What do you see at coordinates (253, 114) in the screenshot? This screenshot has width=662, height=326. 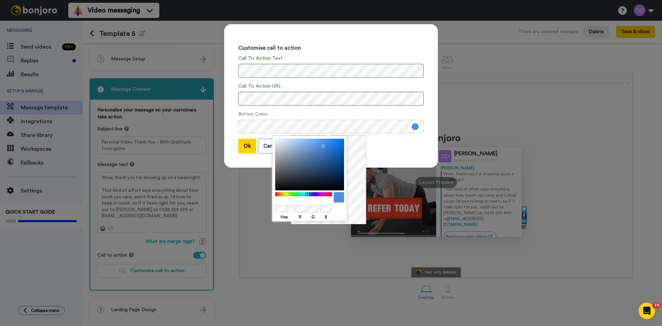 I see `label: Button Color` at bounding box center [253, 114].